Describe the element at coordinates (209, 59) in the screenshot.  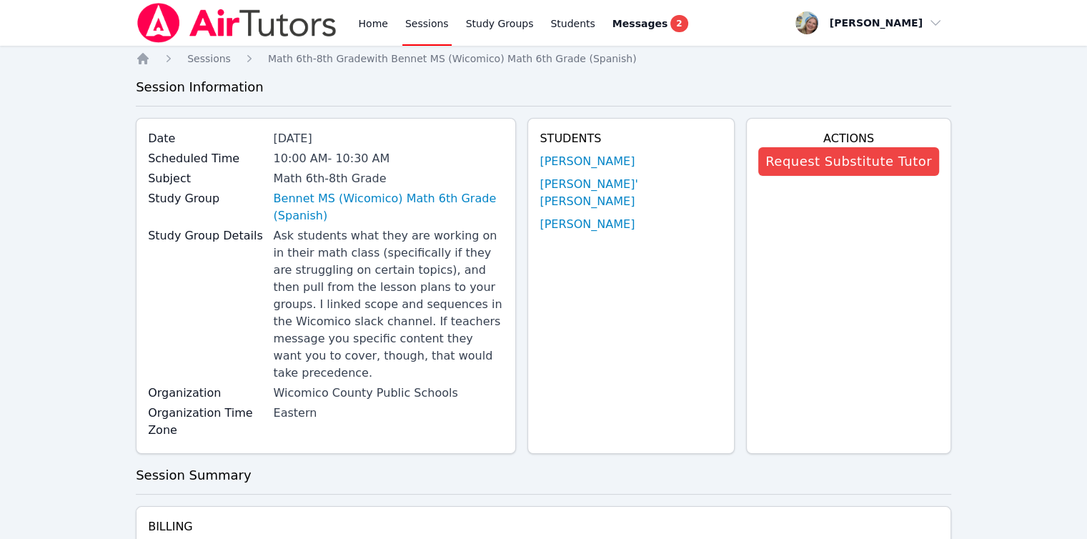
I see `a: Sessions` at that location.